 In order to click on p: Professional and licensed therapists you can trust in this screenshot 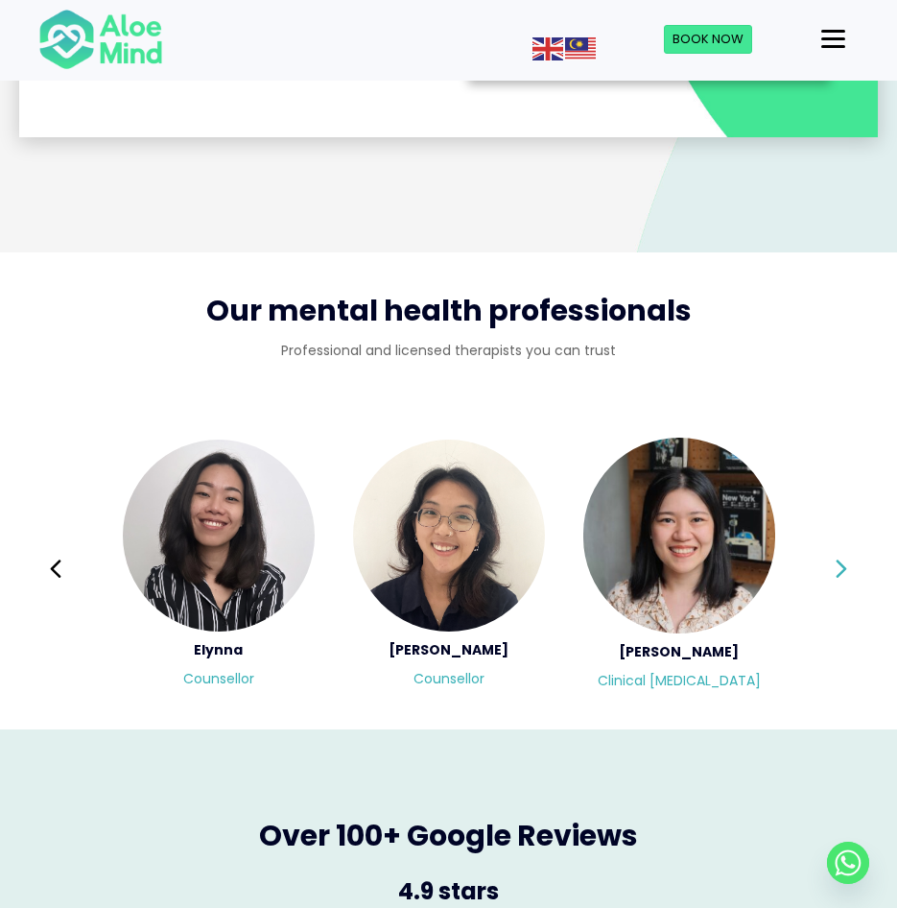, I will do `click(448, 350)`.